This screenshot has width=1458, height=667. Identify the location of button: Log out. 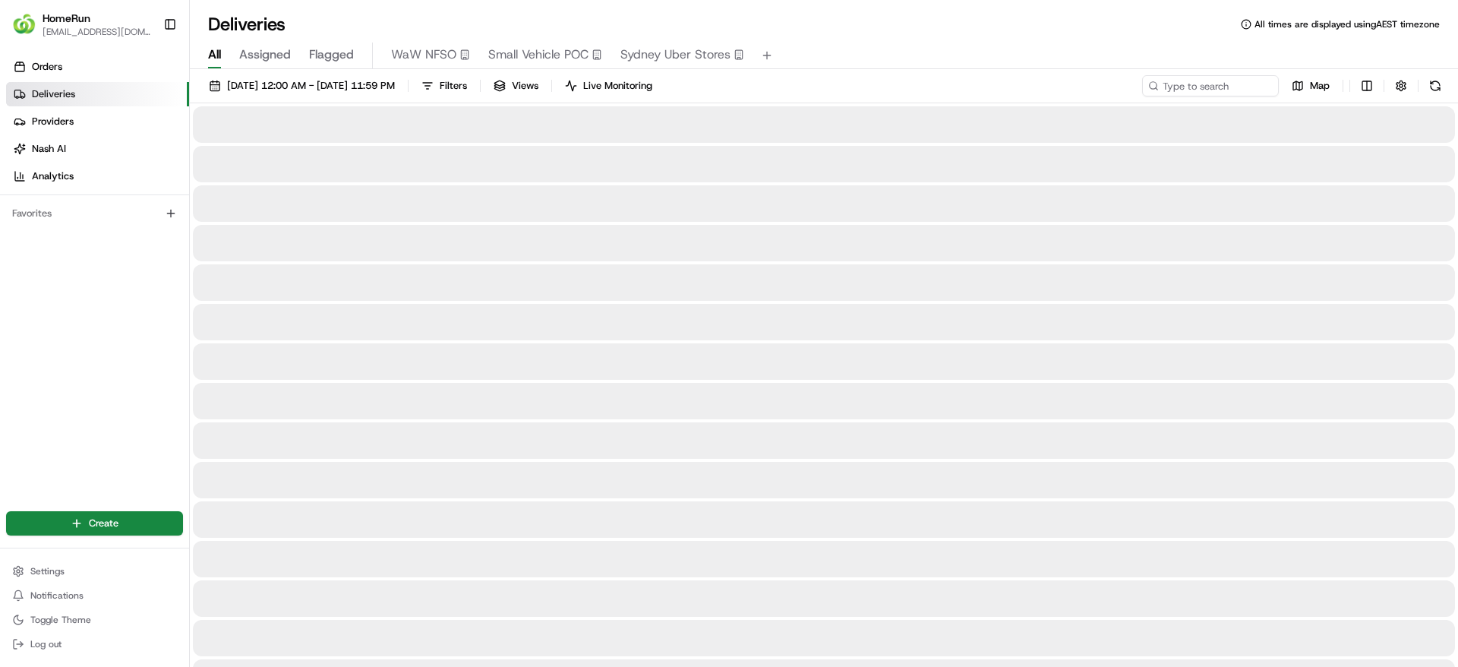
(94, 644).